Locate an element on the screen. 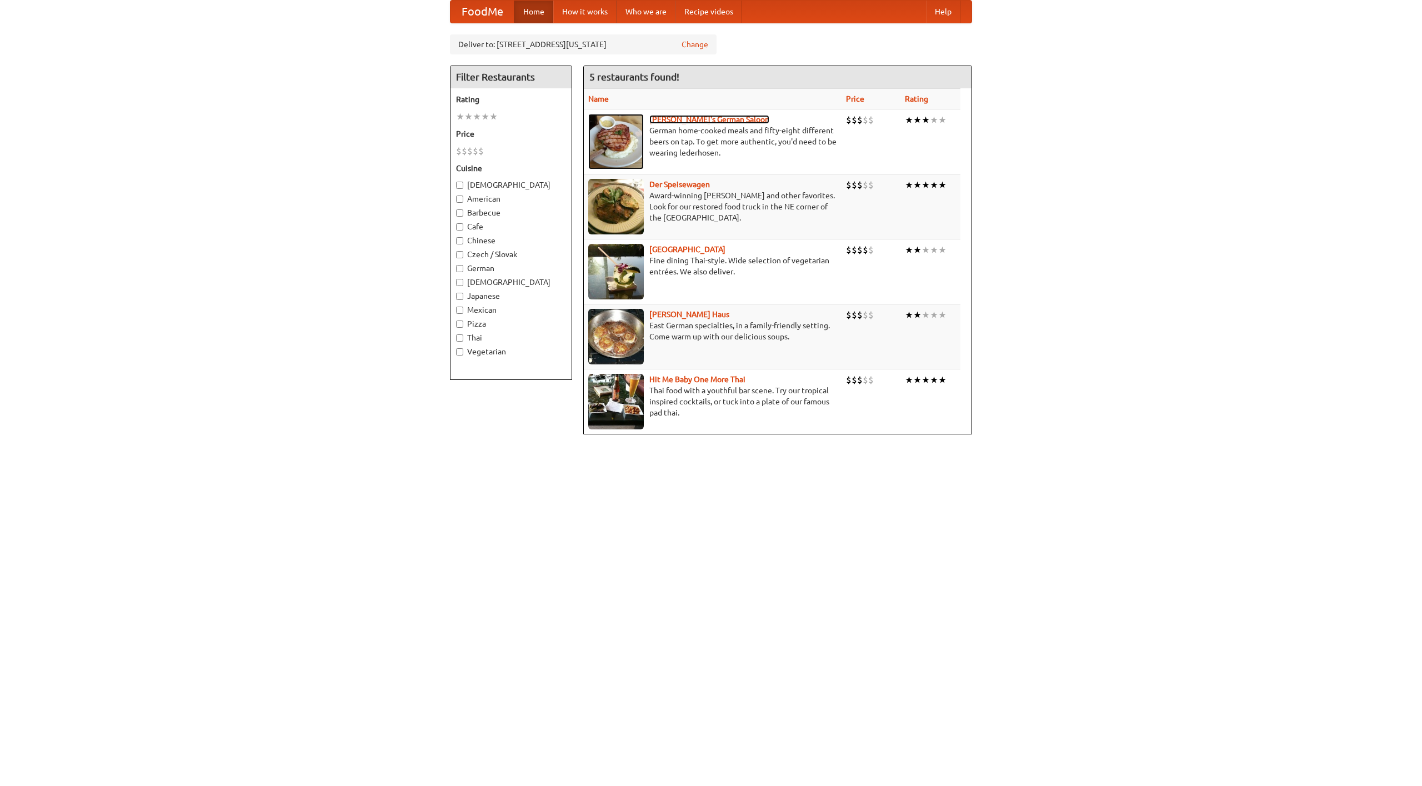 This screenshot has width=1422, height=786. input: Pizza is located at coordinates (460, 324).